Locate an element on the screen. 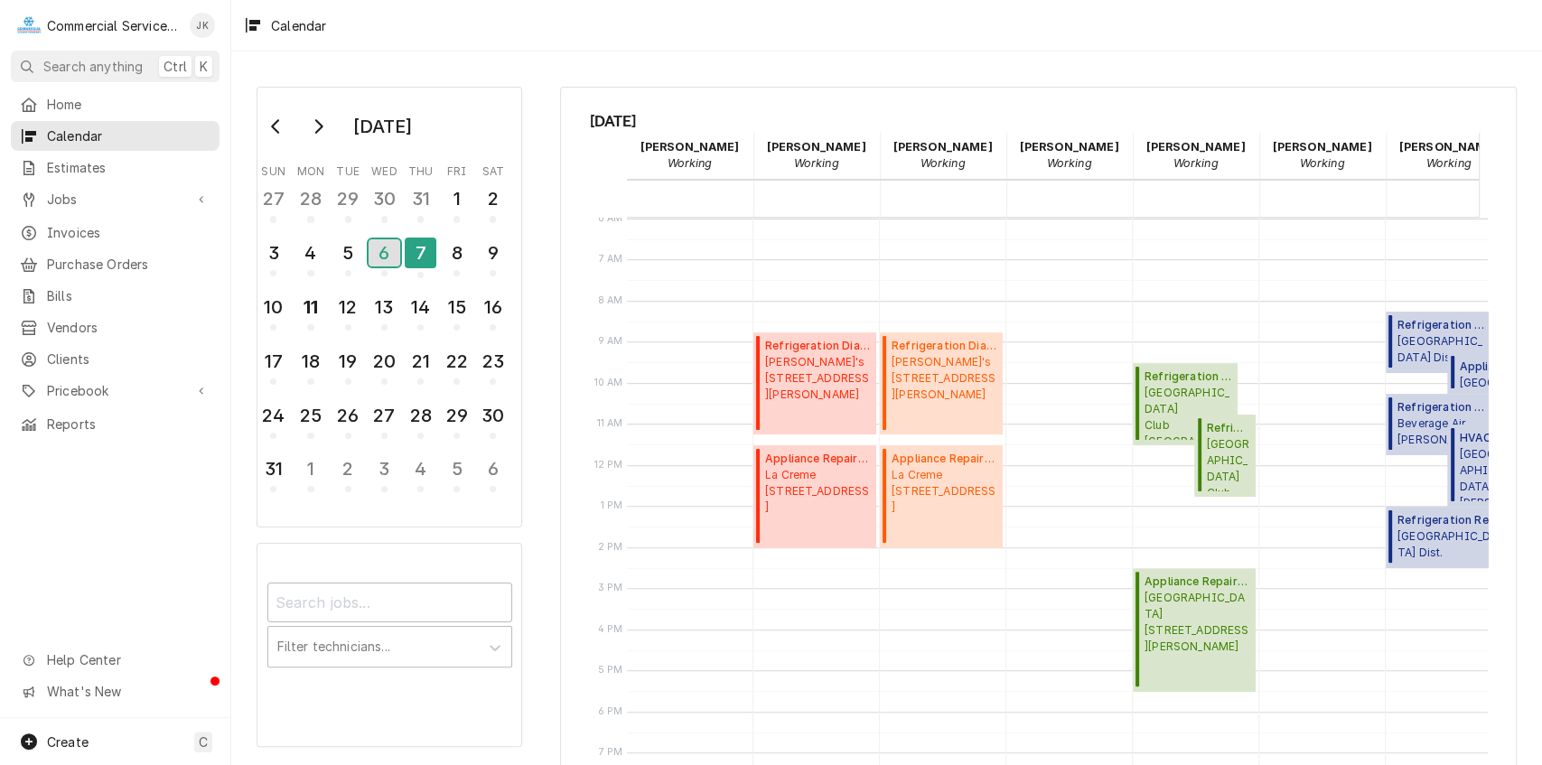 Image resolution: width=1542 pixels, height=765 pixels. div: [Service] HVAC/R DIAGNOSTIC Santa Rita Union School District - MD John Gutierrez / 1031 Rogge Rd,... is located at coordinates (1478, 465).